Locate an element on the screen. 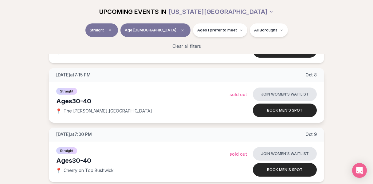 This screenshot has width=373, height=184. button: All Boroughs is located at coordinates (269, 30).